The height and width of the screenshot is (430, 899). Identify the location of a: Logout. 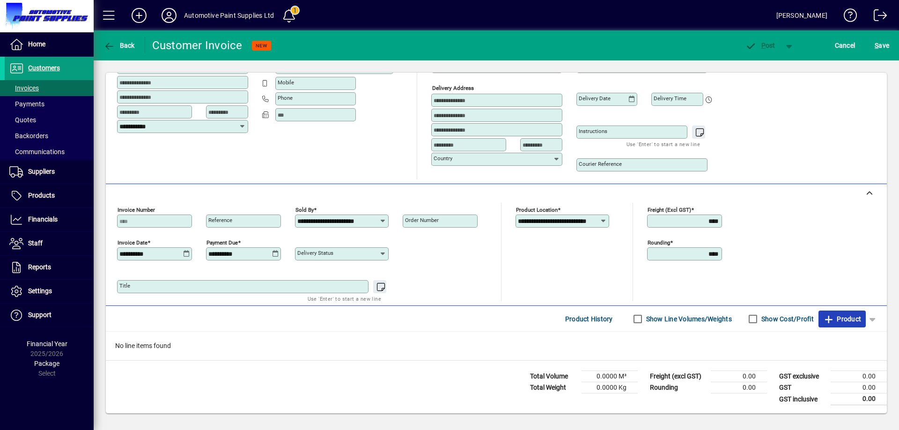
(877, 17).